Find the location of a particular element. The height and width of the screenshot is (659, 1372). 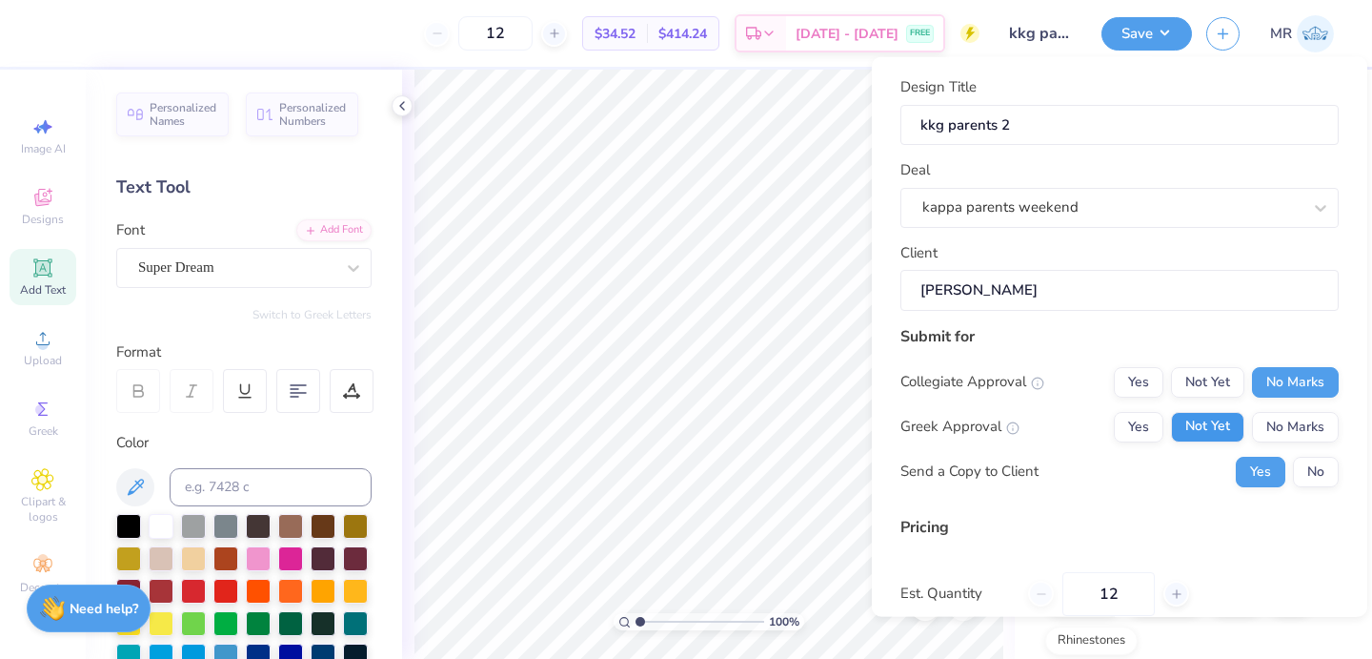

input: Untitled Design is located at coordinates (1041, 33).